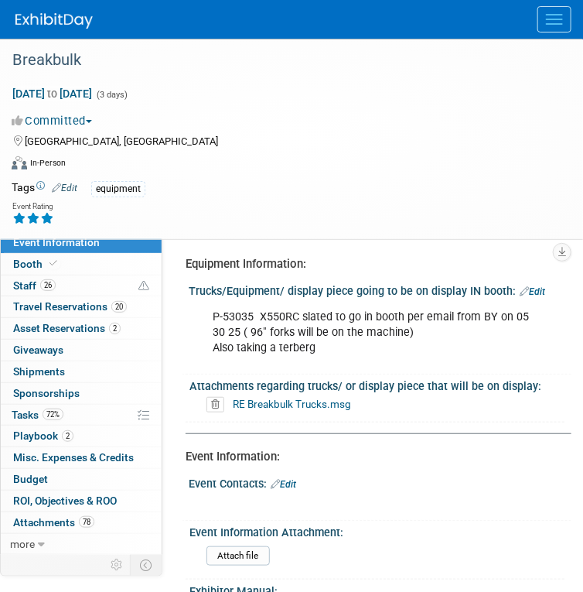 Image resolution: width=583 pixels, height=592 pixels. What do you see at coordinates (81, 415) in the screenshot?
I see `a: Tasks72%` at bounding box center [81, 415].